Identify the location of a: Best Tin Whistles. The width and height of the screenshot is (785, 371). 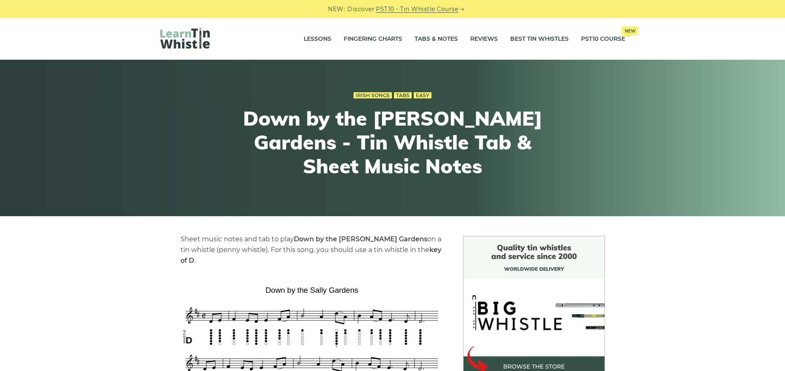
(539, 39).